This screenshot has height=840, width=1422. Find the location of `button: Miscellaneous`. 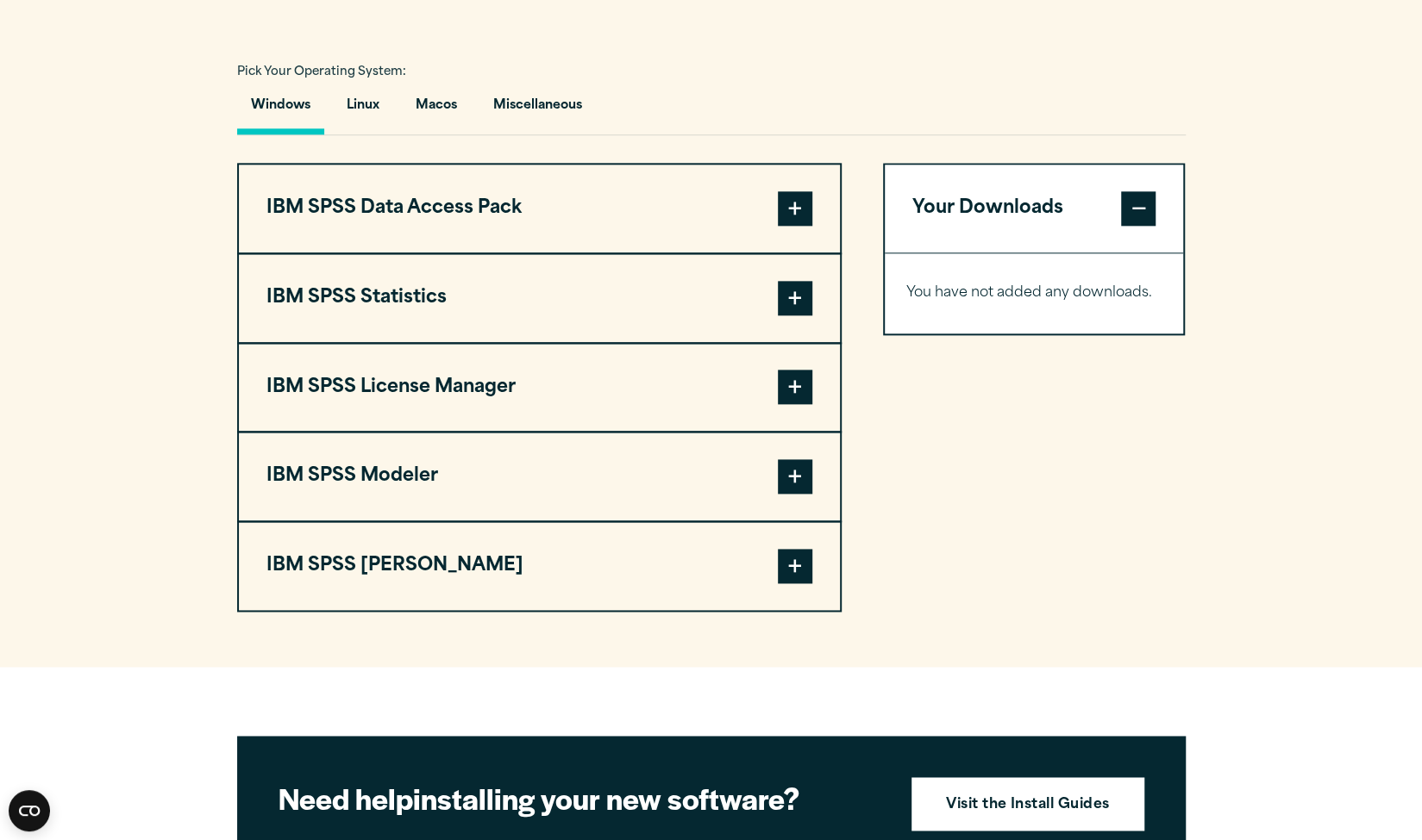

button: Miscellaneous is located at coordinates (537, 110).